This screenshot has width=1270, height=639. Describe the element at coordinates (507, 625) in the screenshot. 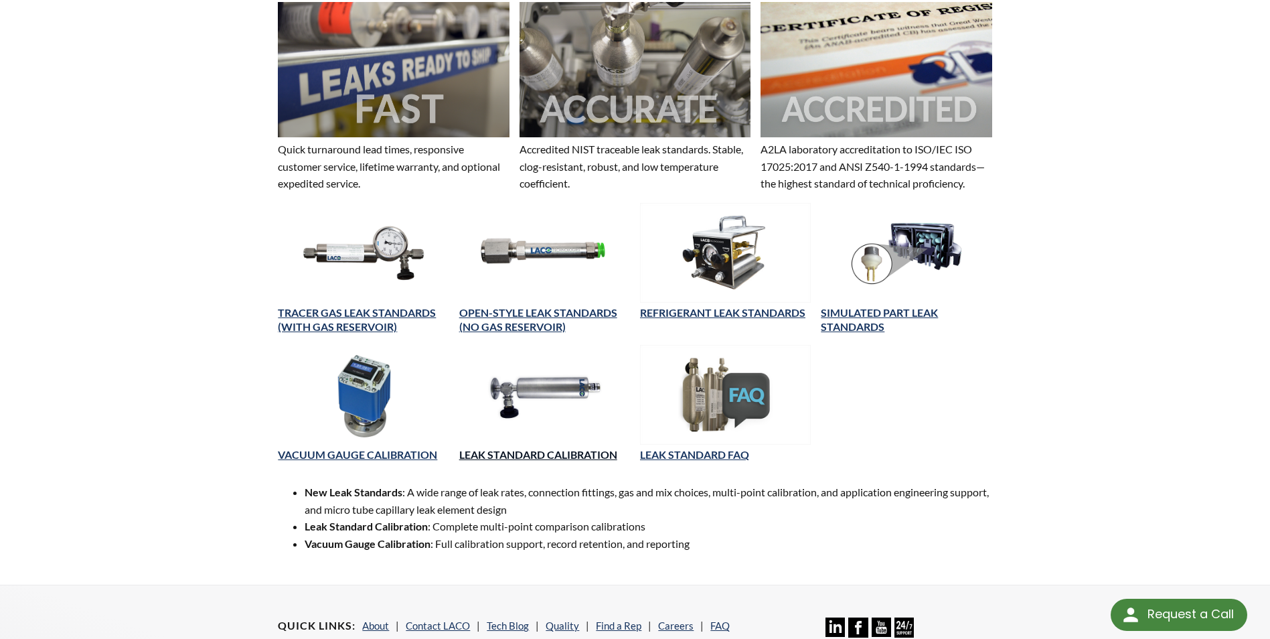

I see `a: Tech Blog` at that location.